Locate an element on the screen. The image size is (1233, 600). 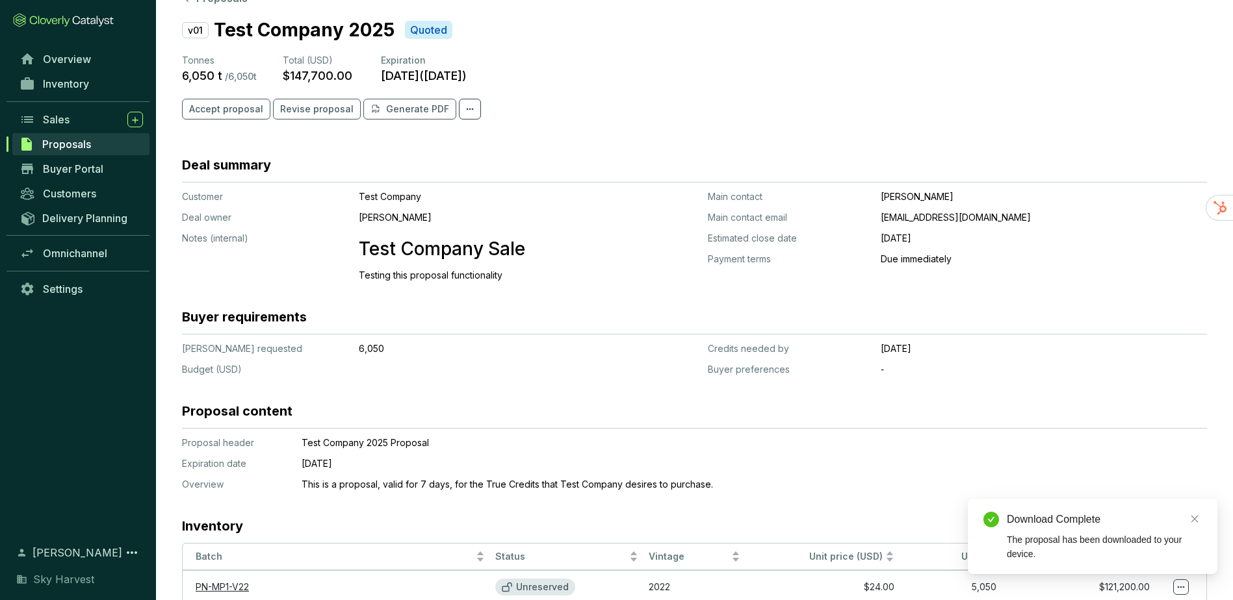
a: Buyer Portal is located at coordinates (81, 169).